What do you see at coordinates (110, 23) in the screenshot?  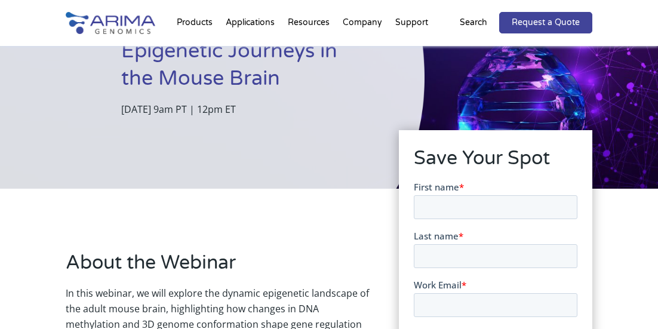 I see `img: Arima-Genomics-logo` at bounding box center [110, 23].